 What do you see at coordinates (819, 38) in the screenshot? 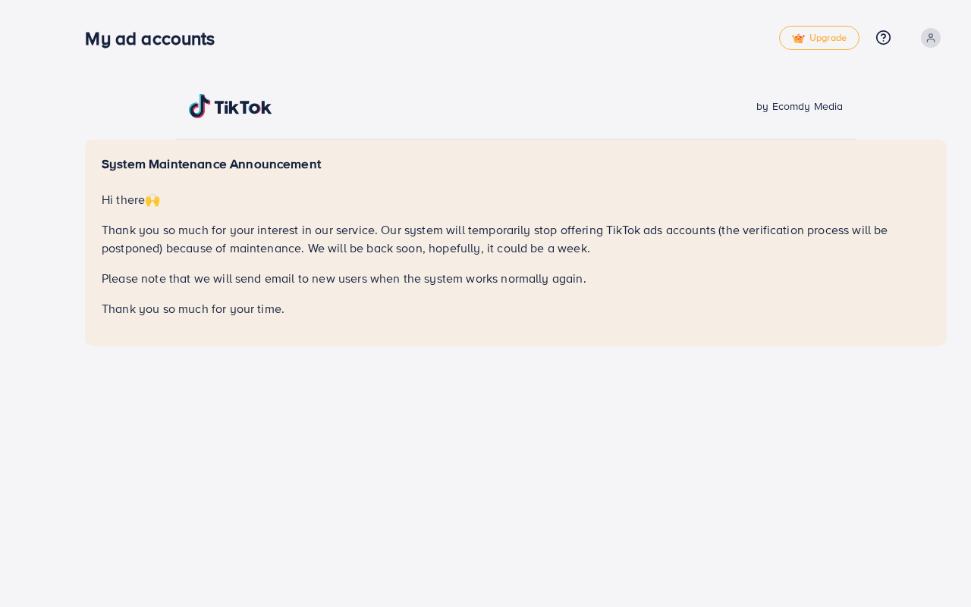
I see `a: tickUpgrade` at bounding box center [819, 38].